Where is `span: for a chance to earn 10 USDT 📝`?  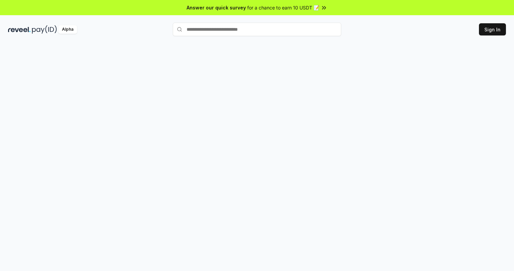
span: for a chance to earn 10 USDT 📝 is located at coordinates (283, 7).